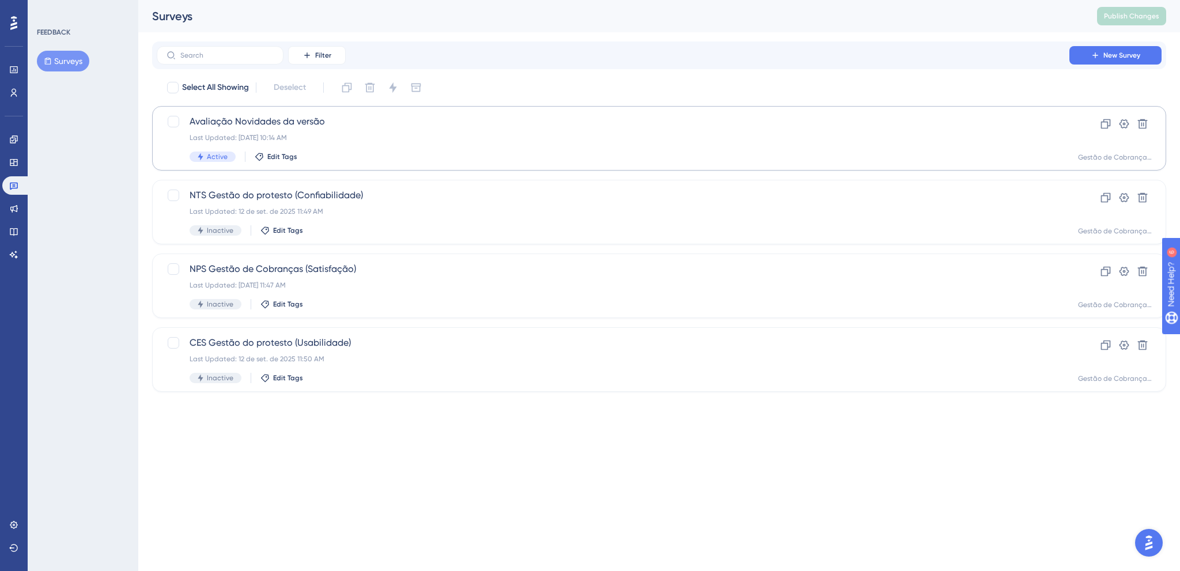 This screenshot has height=571, width=1180. Describe the element at coordinates (610, 16) in the screenshot. I see `div: Surveys` at that location.